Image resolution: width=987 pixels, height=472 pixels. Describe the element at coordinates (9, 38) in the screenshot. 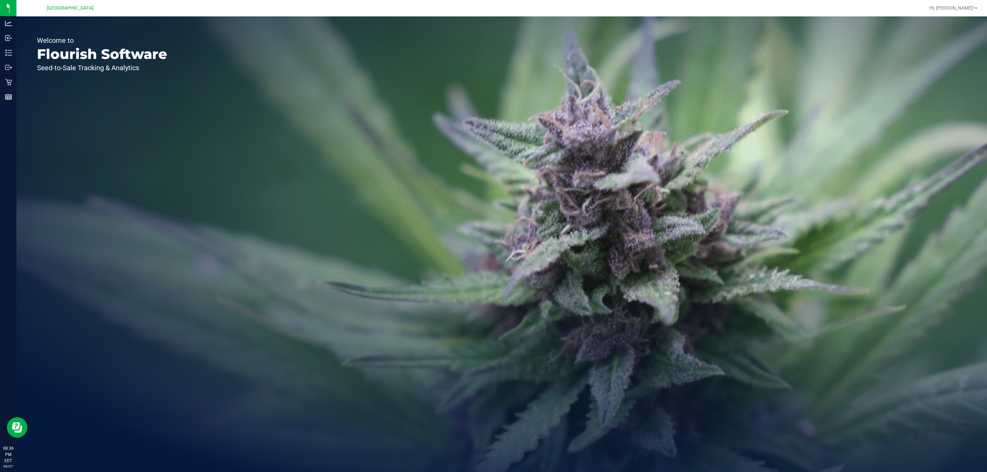

I see `inline-svg: Inbound` at that location.